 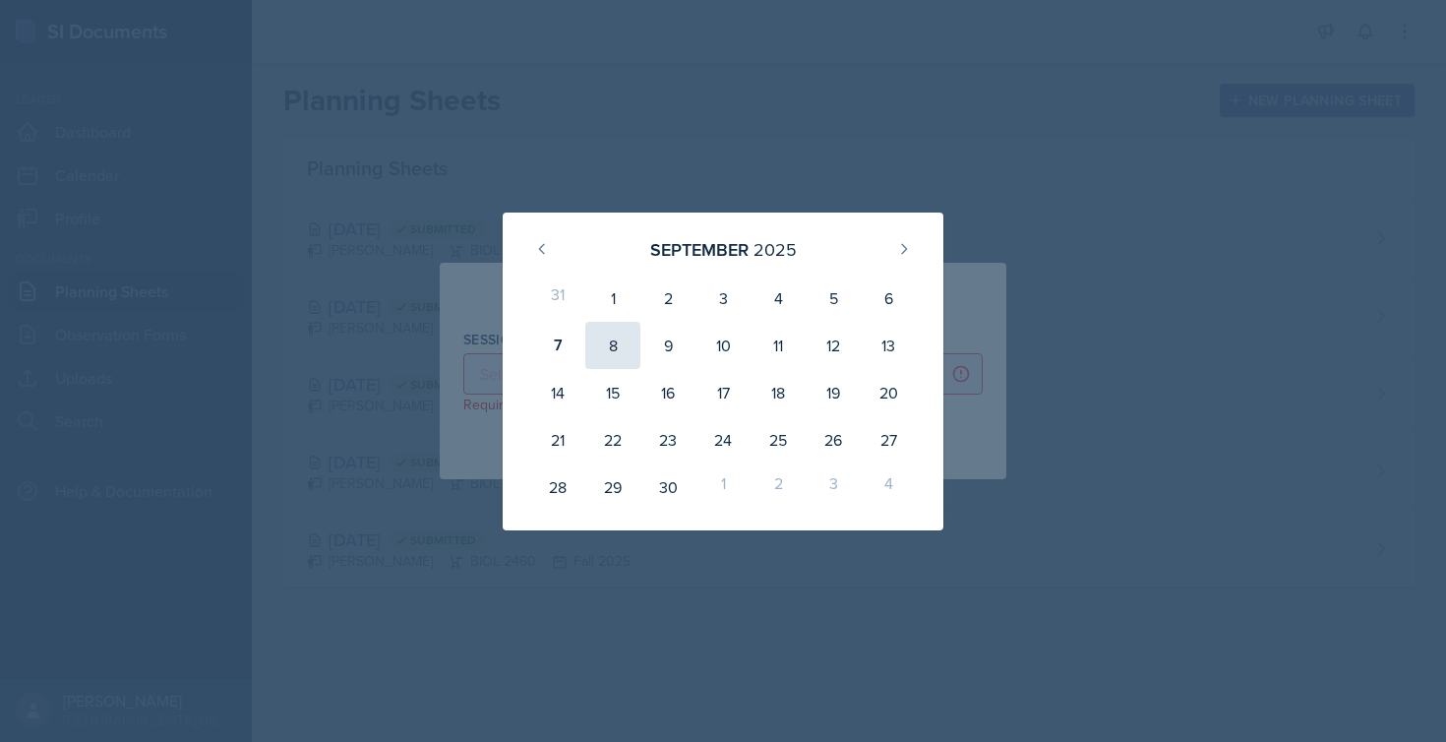 What do you see at coordinates (833, 440) in the screenshot?
I see `div: 26` at bounding box center [833, 440].